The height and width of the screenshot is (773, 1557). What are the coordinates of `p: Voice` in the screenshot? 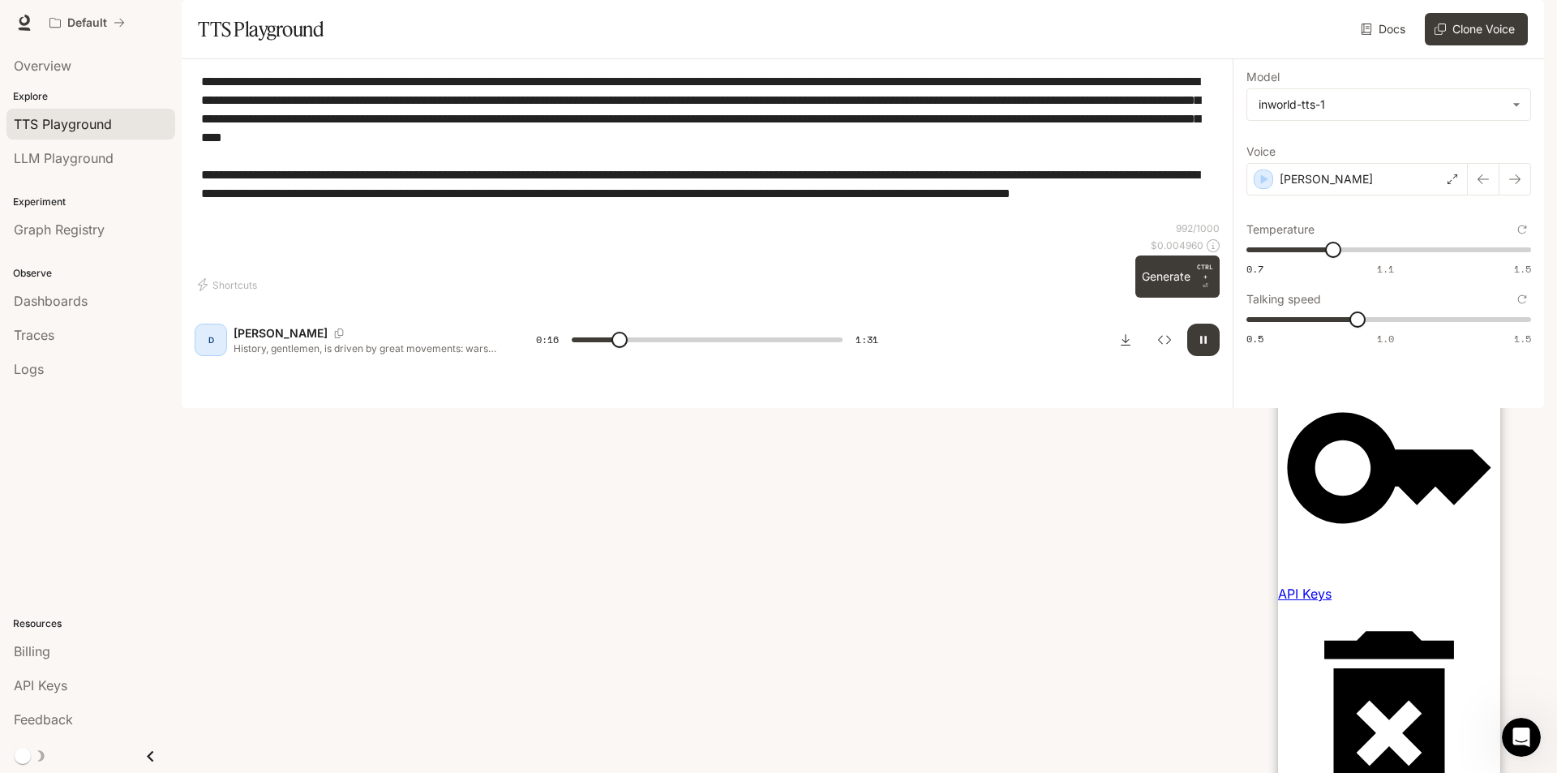 It's located at (1261, 152).